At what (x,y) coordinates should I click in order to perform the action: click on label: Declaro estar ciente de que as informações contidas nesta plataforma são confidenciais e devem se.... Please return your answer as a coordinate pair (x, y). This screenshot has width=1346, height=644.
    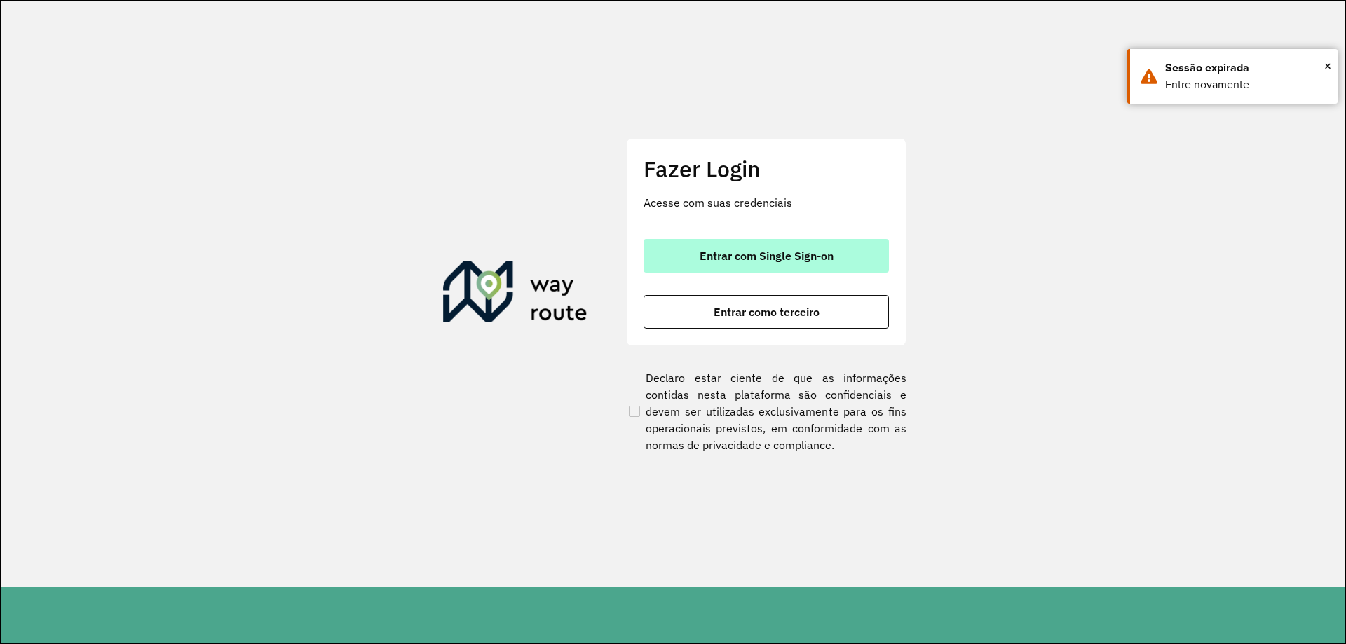
    Looking at the image, I should click on (766, 412).